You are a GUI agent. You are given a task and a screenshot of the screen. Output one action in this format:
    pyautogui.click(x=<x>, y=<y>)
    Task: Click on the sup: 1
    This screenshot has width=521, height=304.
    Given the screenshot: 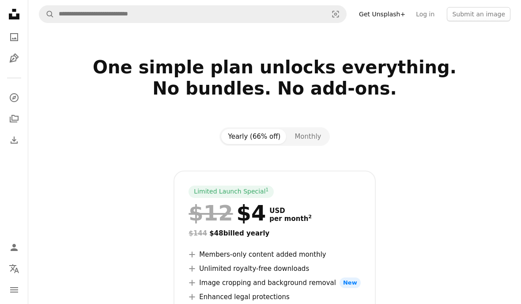 What is the action you would take?
    pyautogui.click(x=267, y=190)
    